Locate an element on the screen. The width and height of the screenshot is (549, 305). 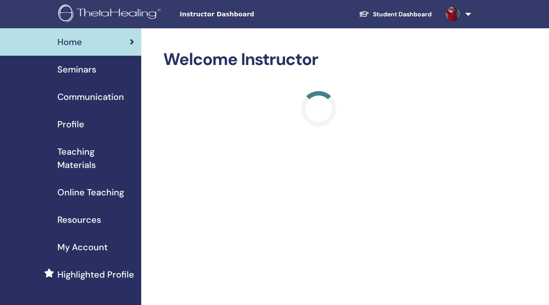
span: Home is located at coordinates (70, 42).